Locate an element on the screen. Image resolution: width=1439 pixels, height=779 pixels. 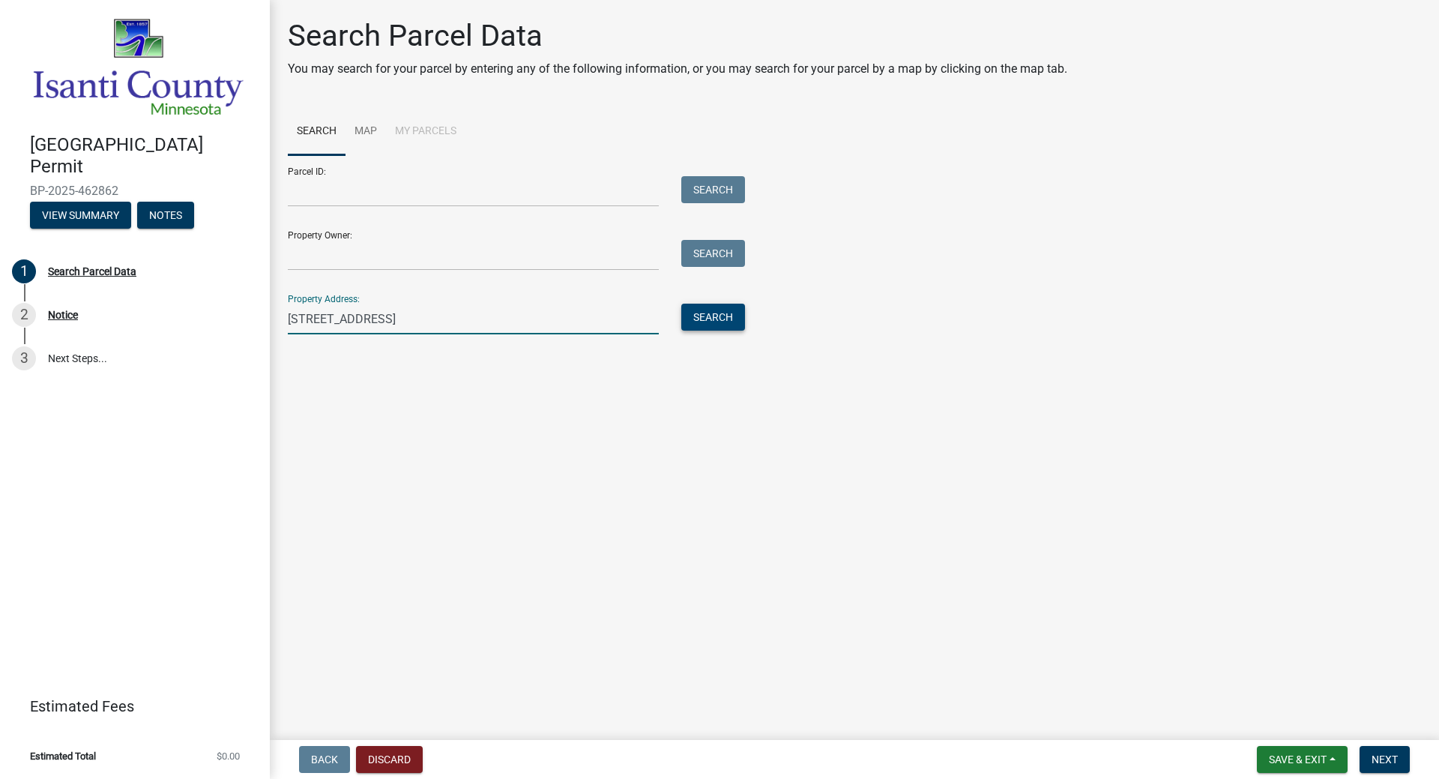
button: View Summary is located at coordinates (80, 215).